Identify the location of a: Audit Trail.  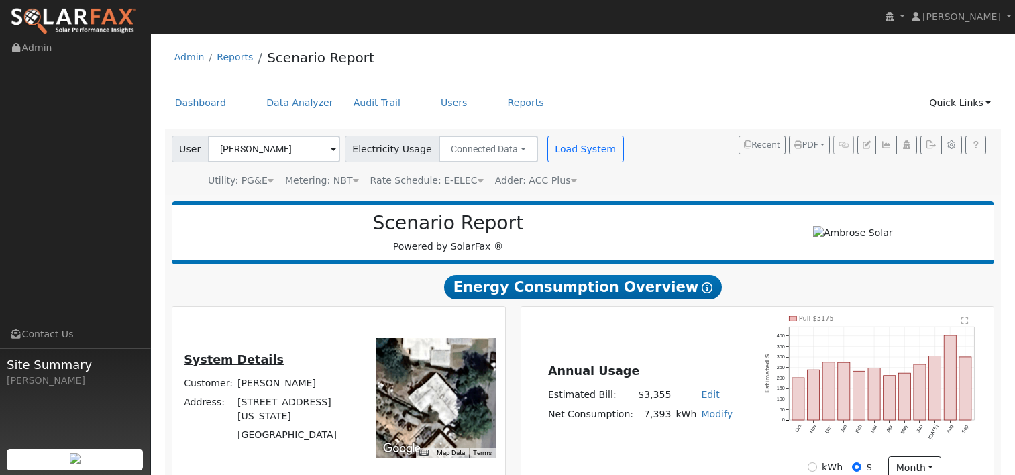
(377, 103).